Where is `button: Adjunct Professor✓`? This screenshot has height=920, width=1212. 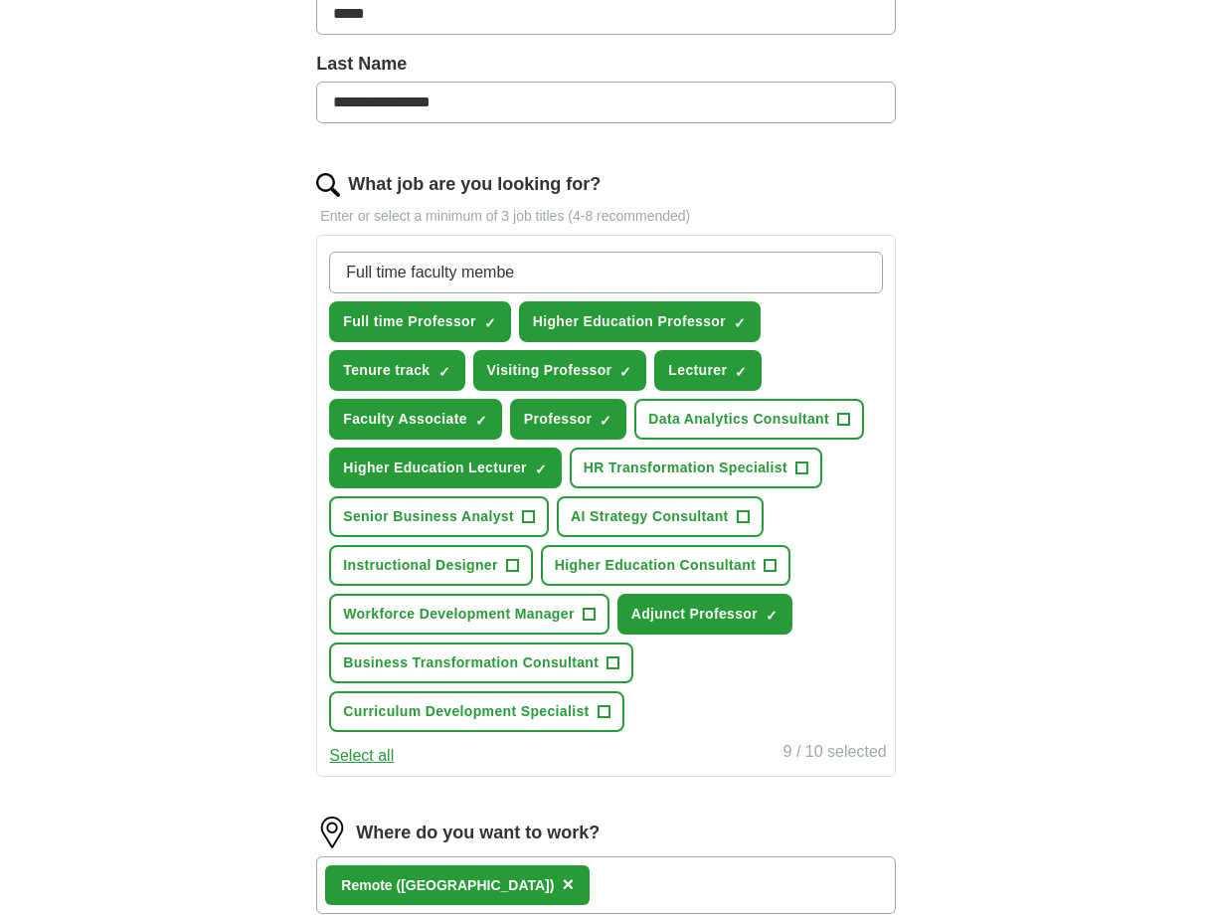 button: Adjunct Professor✓ is located at coordinates (705, 614).